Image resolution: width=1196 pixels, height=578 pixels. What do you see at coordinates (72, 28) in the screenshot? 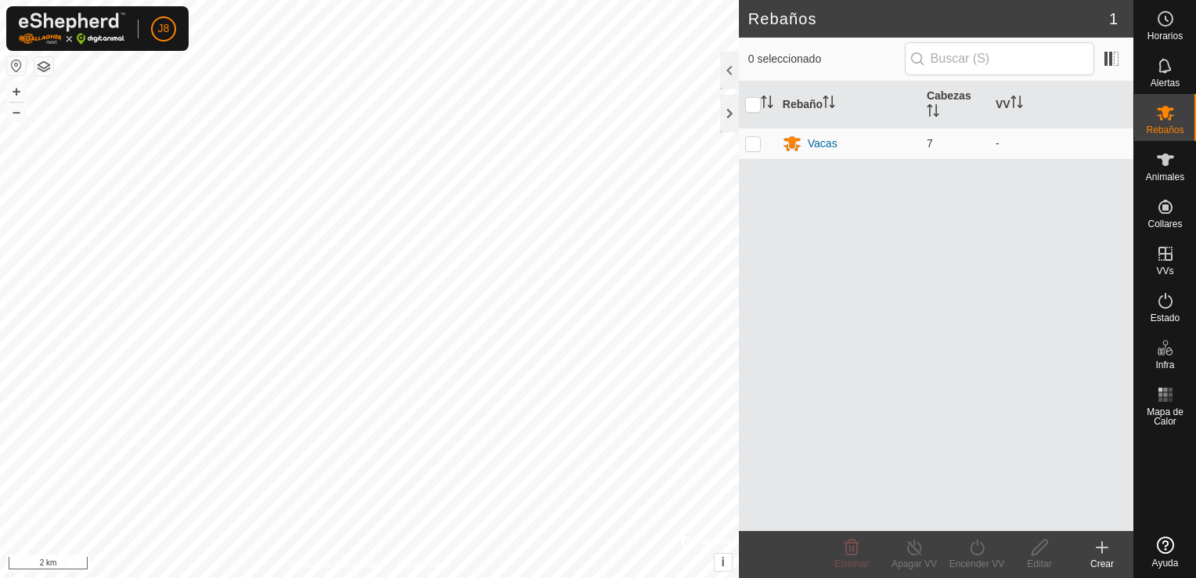
I see `img: Logo Gallagher` at bounding box center [72, 28].